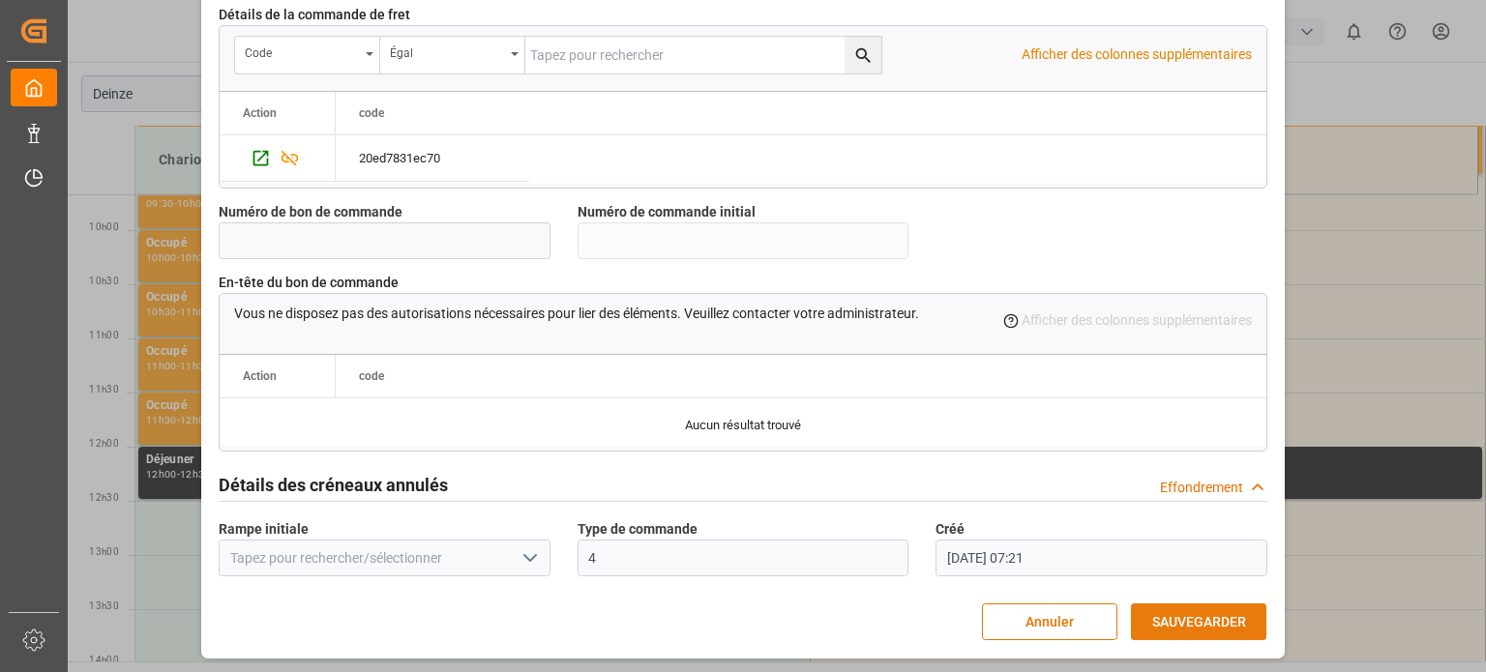  Describe the element at coordinates (314, 15) in the screenshot. I see `font: Détails de la commande de fret` at that location.